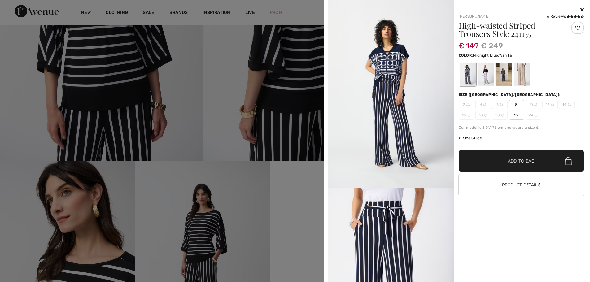 This screenshot has height=282, width=590. What do you see at coordinates (466, 115) in the screenshot?
I see `span: 16` at bounding box center [466, 115].